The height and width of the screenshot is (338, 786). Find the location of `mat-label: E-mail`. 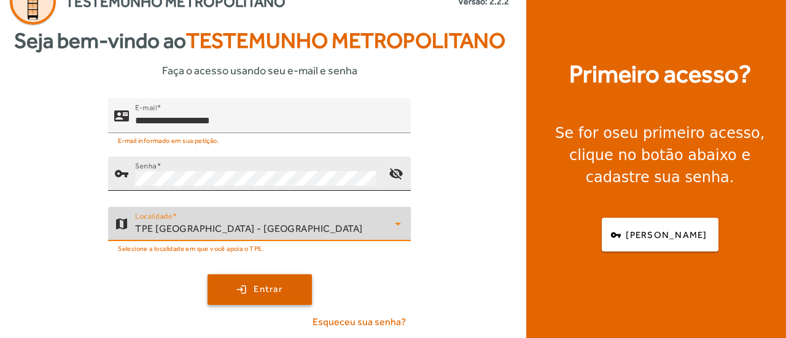

mat-label: E-mail is located at coordinates (146, 107).